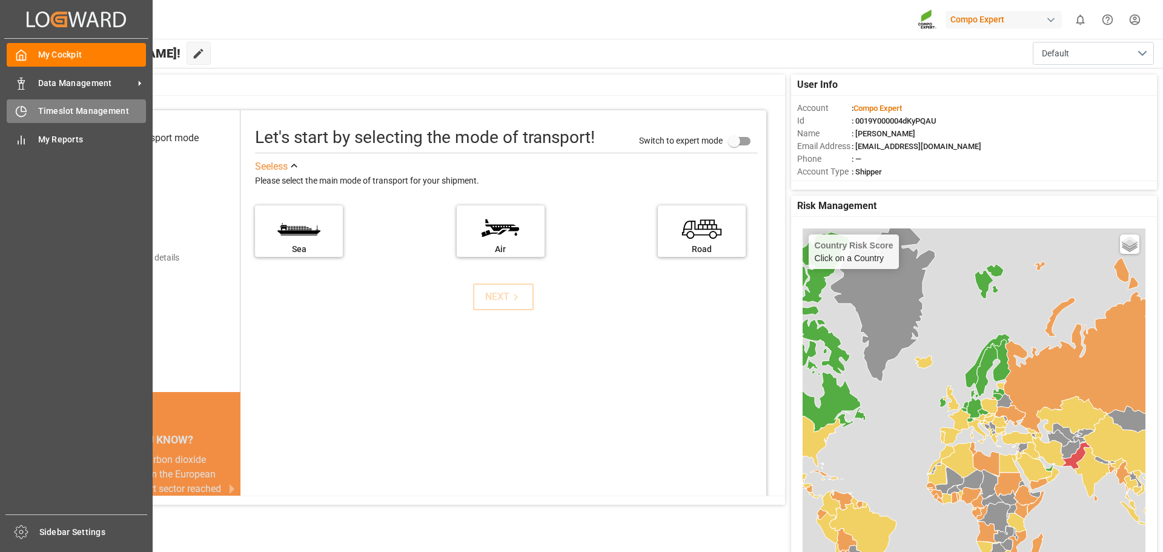 This screenshot has height=552, width=1163. I want to click on span: Phone, so click(824, 159).